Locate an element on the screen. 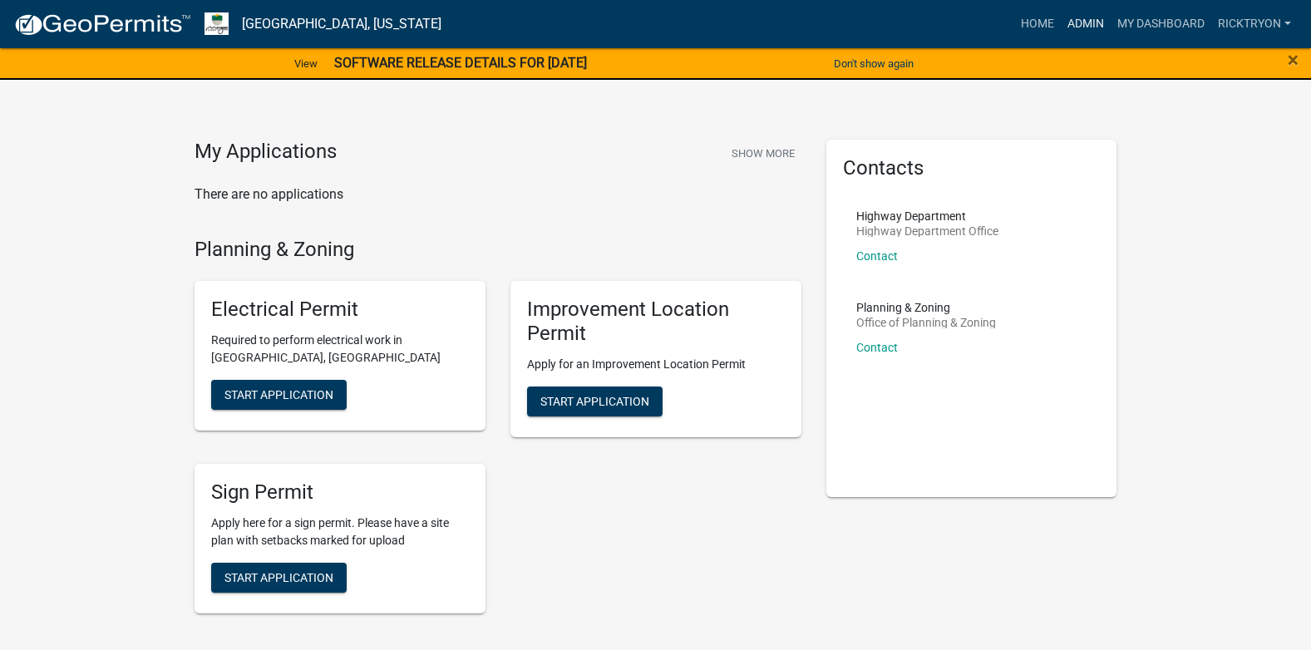 The image size is (1311, 650). img: Morgan County, Indiana is located at coordinates (216, 23).